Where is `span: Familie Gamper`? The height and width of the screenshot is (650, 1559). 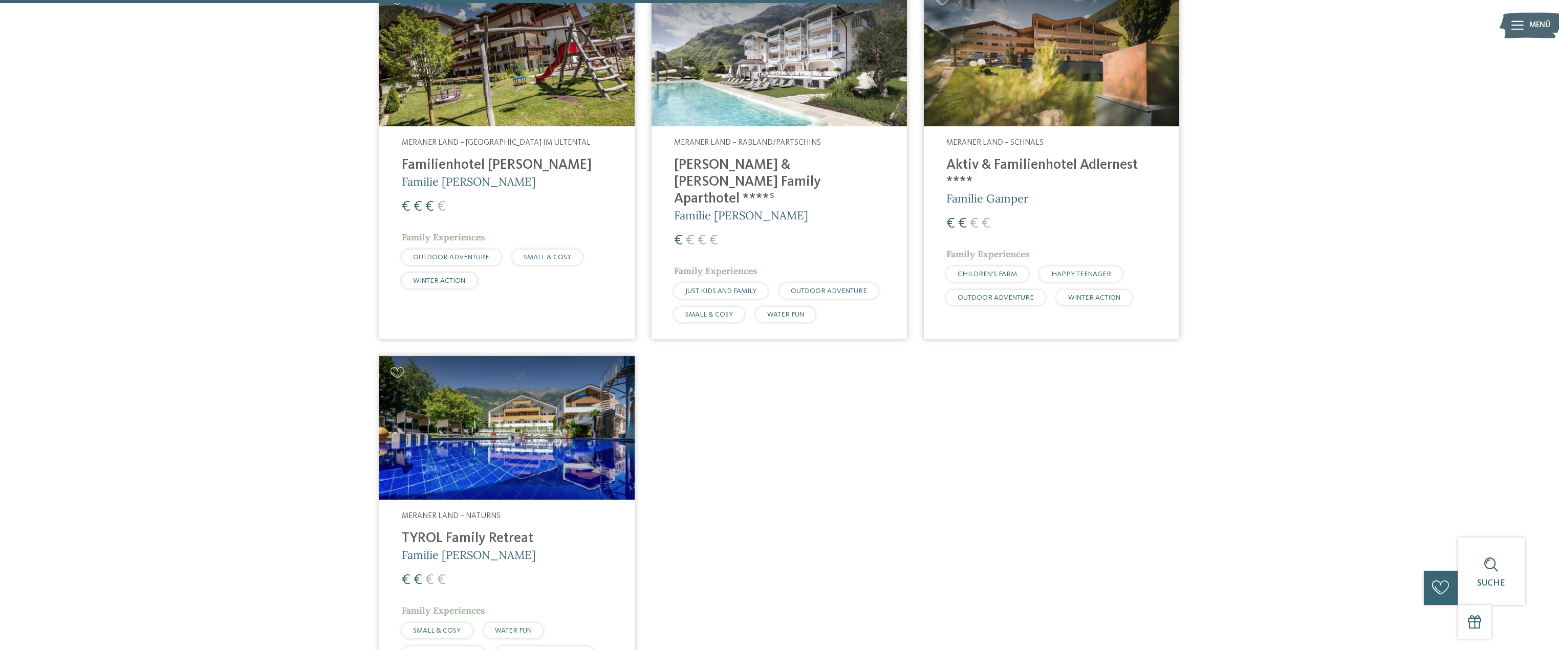
span: Familie Gamper is located at coordinates (987, 199).